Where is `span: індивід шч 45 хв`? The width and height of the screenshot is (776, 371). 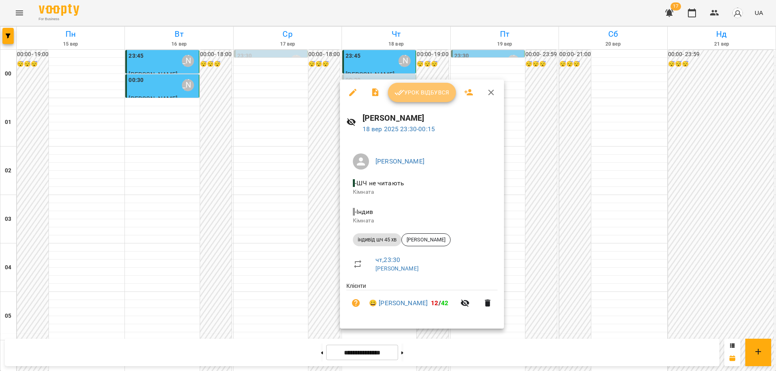
span: індивід шч 45 хв is located at coordinates (377, 240).